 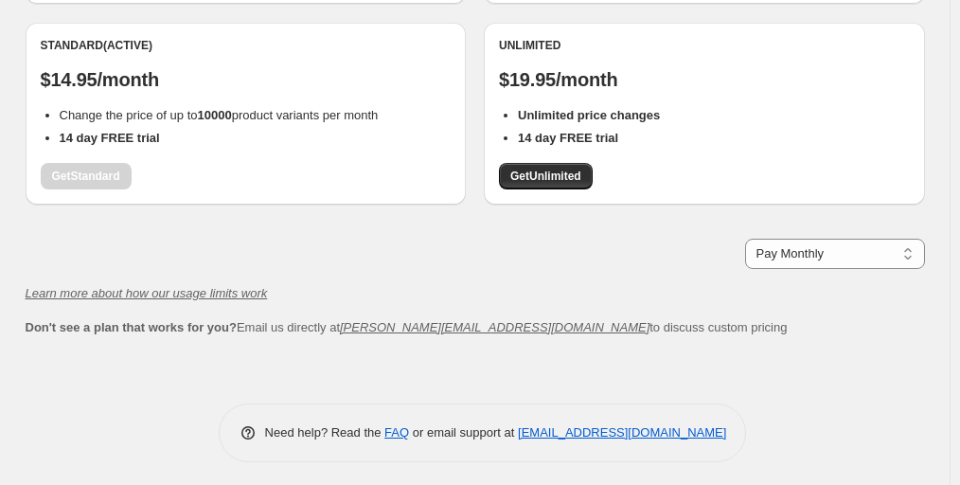 I want to click on p: $19.95/month, so click(x=704, y=80).